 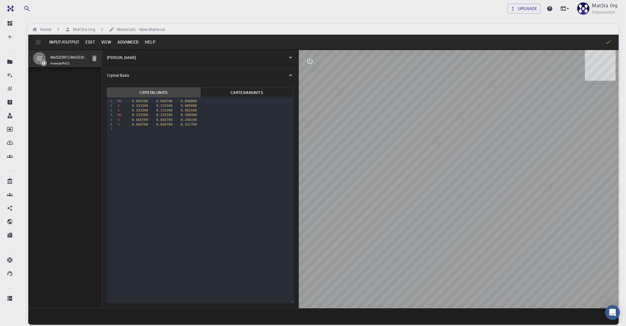 What do you see at coordinates (583, 9) in the screenshot?
I see `img: Mat3ra Org` at bounding box center [583, 9].